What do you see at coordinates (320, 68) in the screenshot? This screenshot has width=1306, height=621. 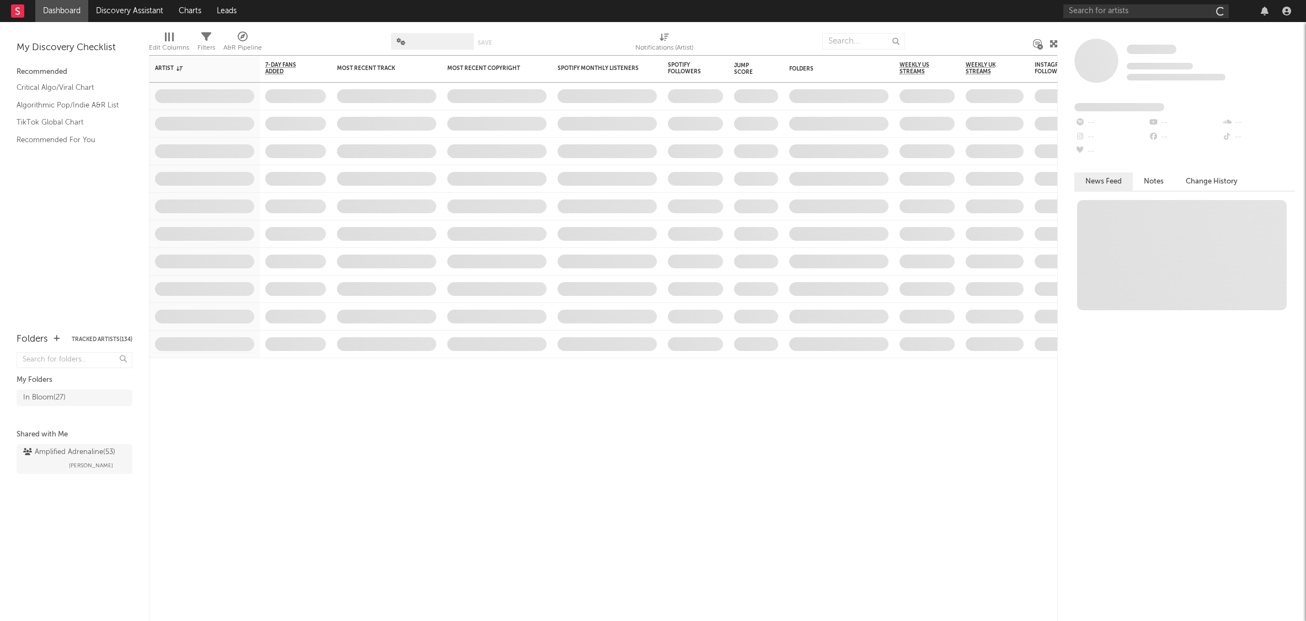 I see `button: Filter by 7-Day Fans Added` at bounding box center [320, 68].